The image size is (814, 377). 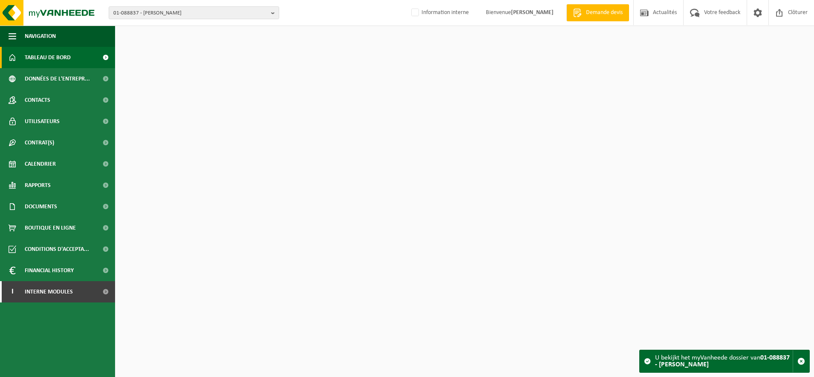 I want to click on label: Information interne, so click(x=439, y=13).